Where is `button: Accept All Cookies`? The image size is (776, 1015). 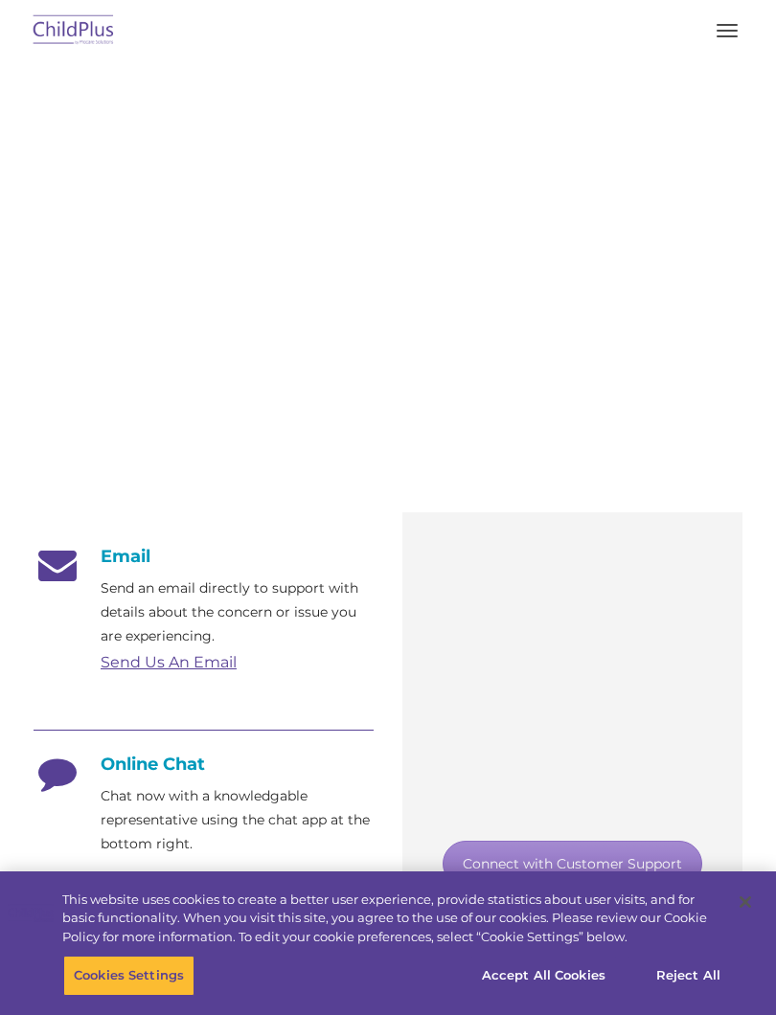 button: Accept All Cookies is located at coordinates (543, 976).